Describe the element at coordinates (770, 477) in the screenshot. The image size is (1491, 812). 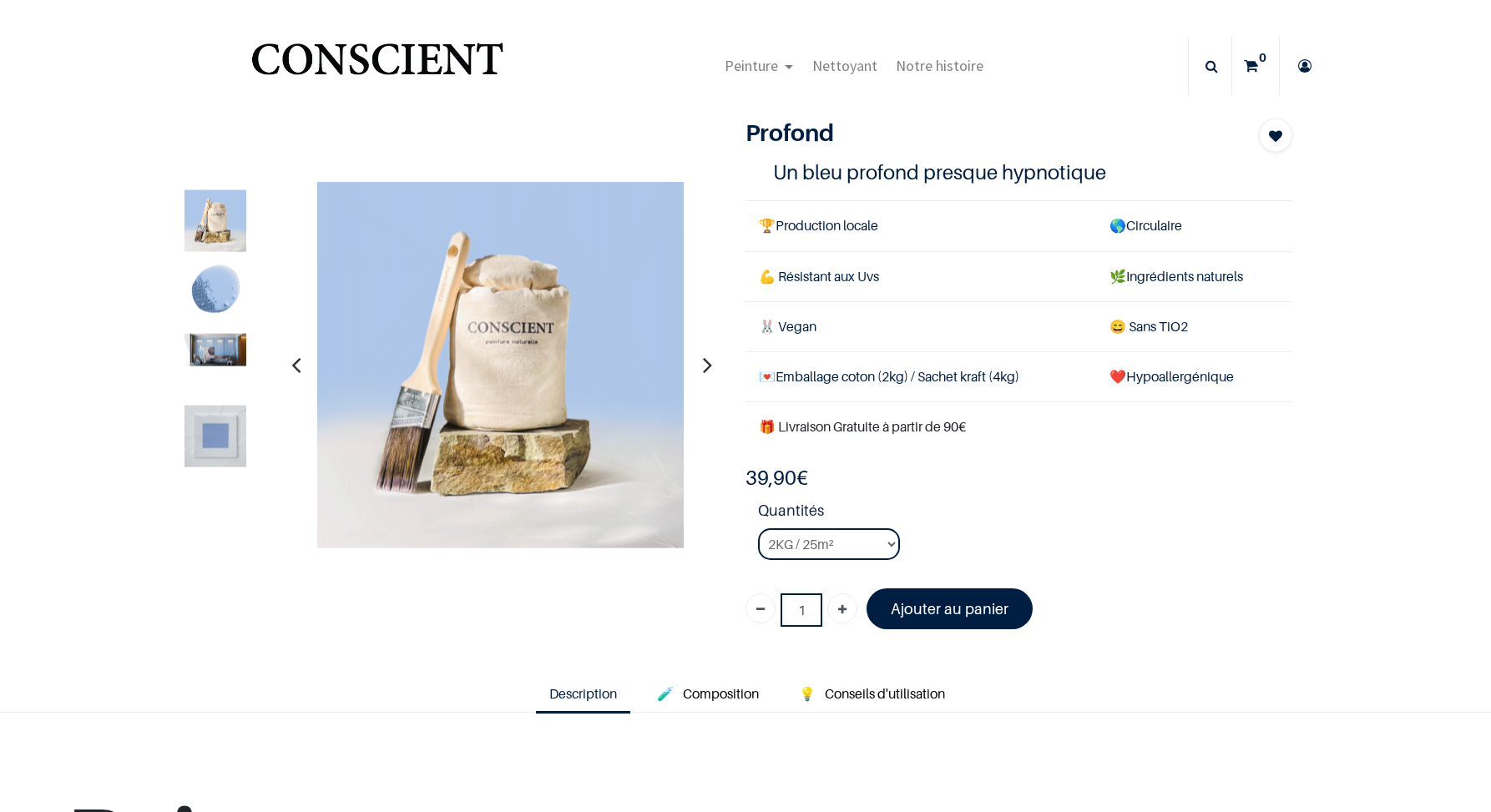
I see `span: 39,90` at that location.